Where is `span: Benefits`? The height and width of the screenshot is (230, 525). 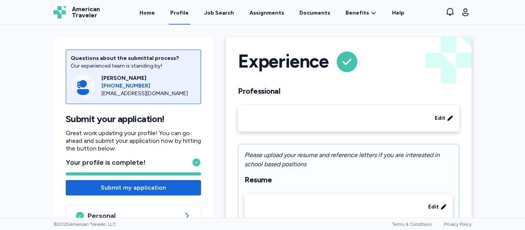 span: Benefits is located at coordinates (357, 13).